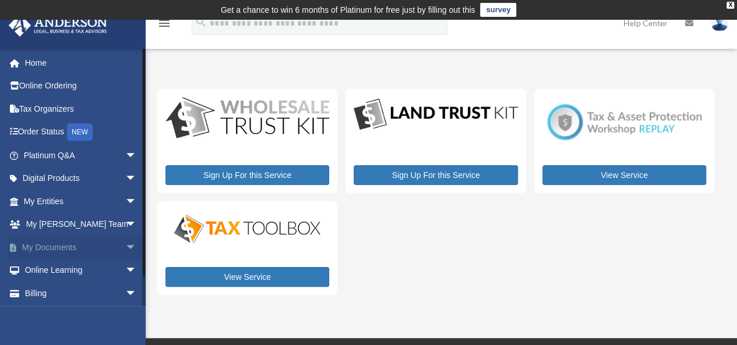 This screenshot has width=737, height=345. Describe the element at coordinates (719, 23) in the screenshot. I see `img: User Pic` at that location.